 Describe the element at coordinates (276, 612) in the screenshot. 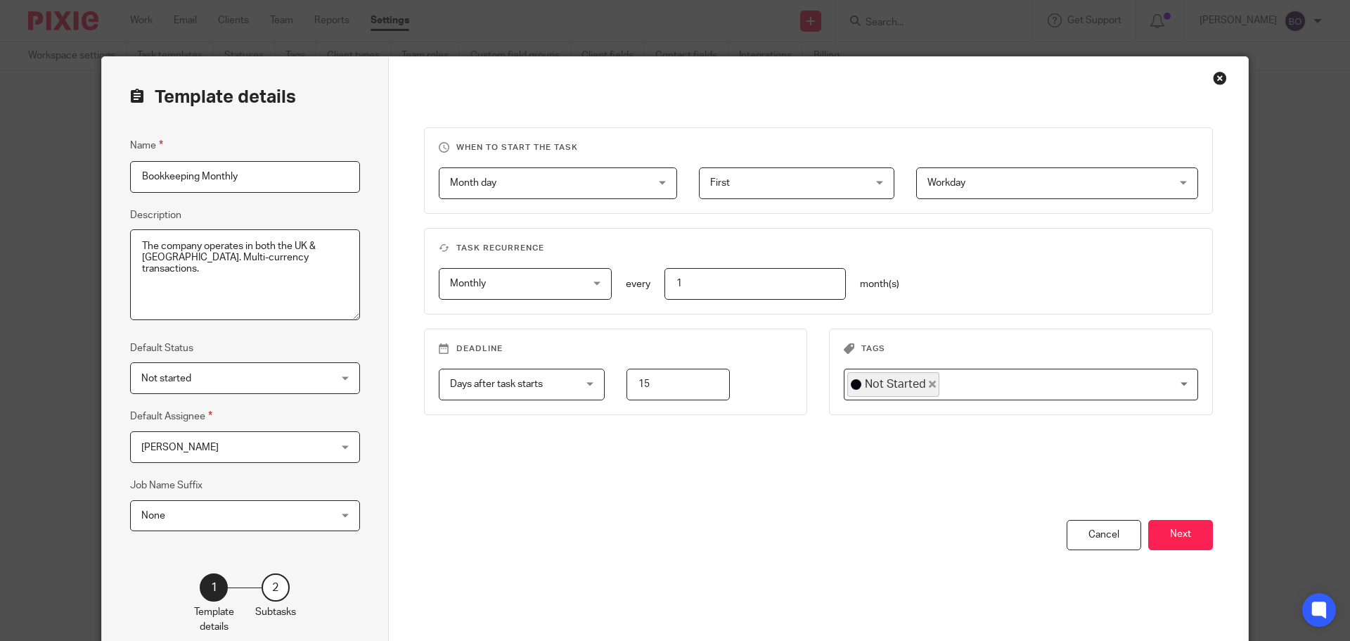

I see `p: Subtasks` at that location.